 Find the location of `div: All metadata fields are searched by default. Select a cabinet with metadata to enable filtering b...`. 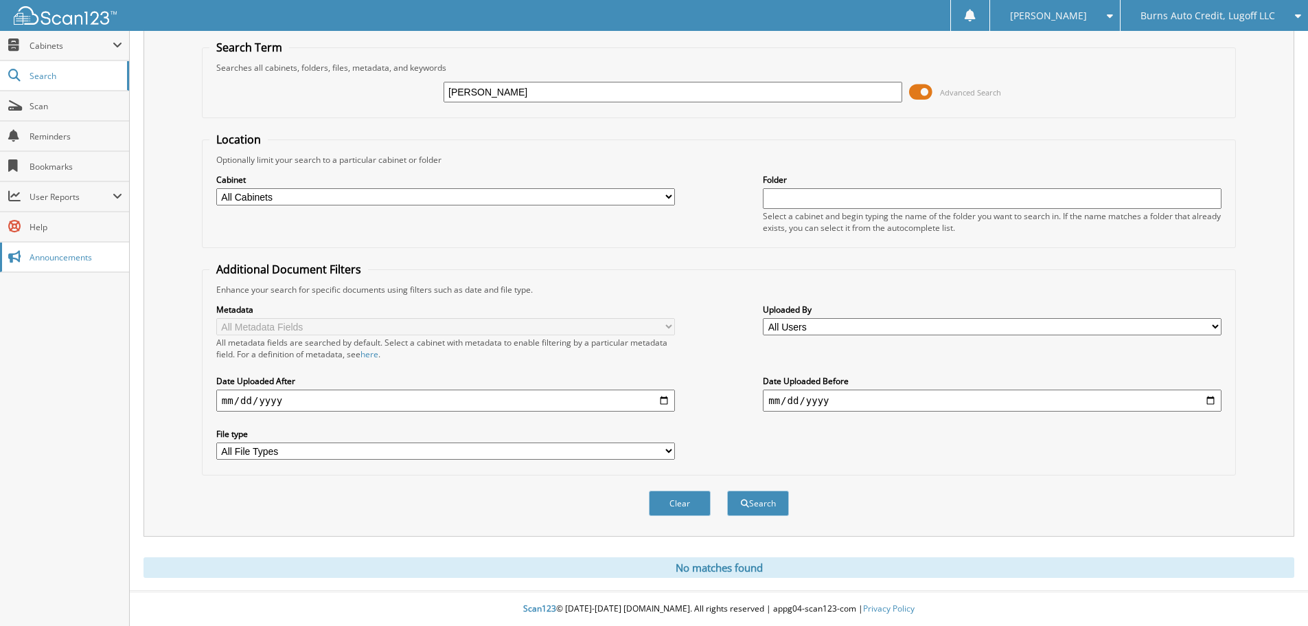

div: All metadata fields are searched by default. Select a cabinet with metadata to enable filtering b... is located at coordinates (446, 348).